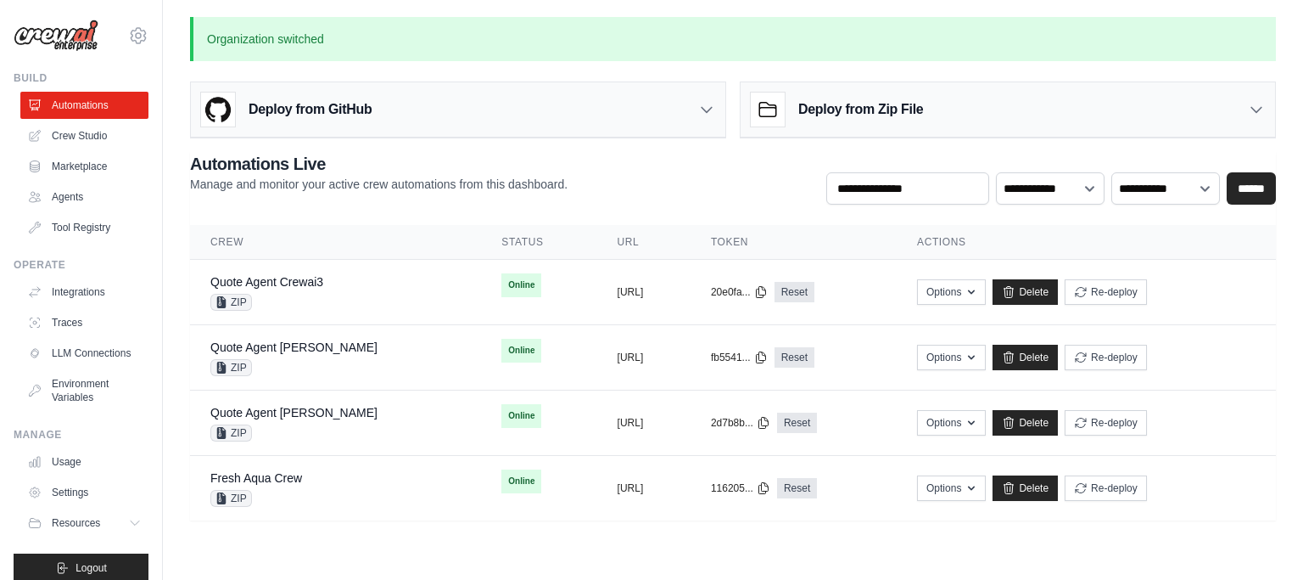  I want to click on button: 116205..., so click(741, 488).